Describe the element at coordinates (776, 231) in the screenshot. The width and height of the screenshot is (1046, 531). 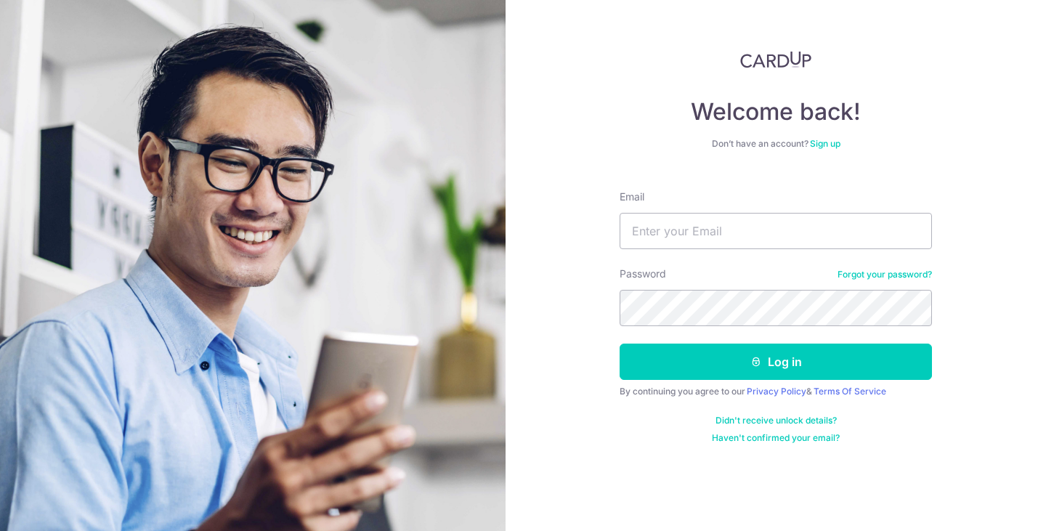
I see `input: Enter your Email` at that location.